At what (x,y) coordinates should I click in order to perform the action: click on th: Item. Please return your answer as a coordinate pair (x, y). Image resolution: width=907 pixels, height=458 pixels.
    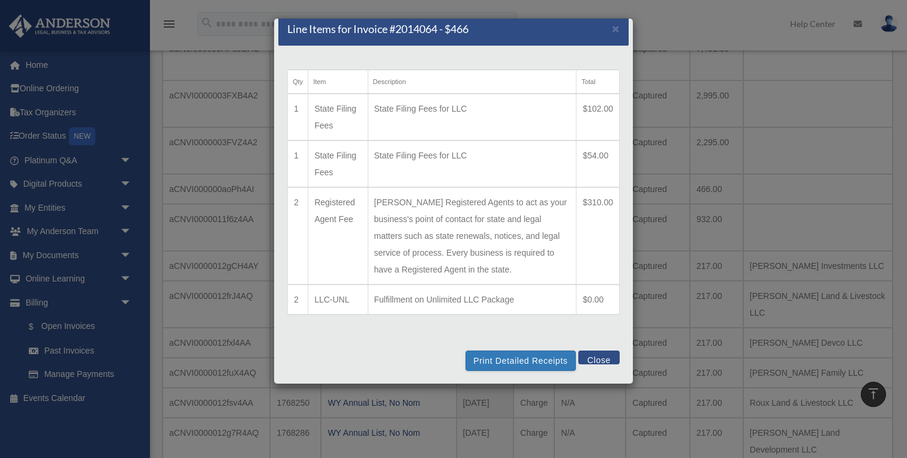
    Looking at the image, I should click on (338, 82).